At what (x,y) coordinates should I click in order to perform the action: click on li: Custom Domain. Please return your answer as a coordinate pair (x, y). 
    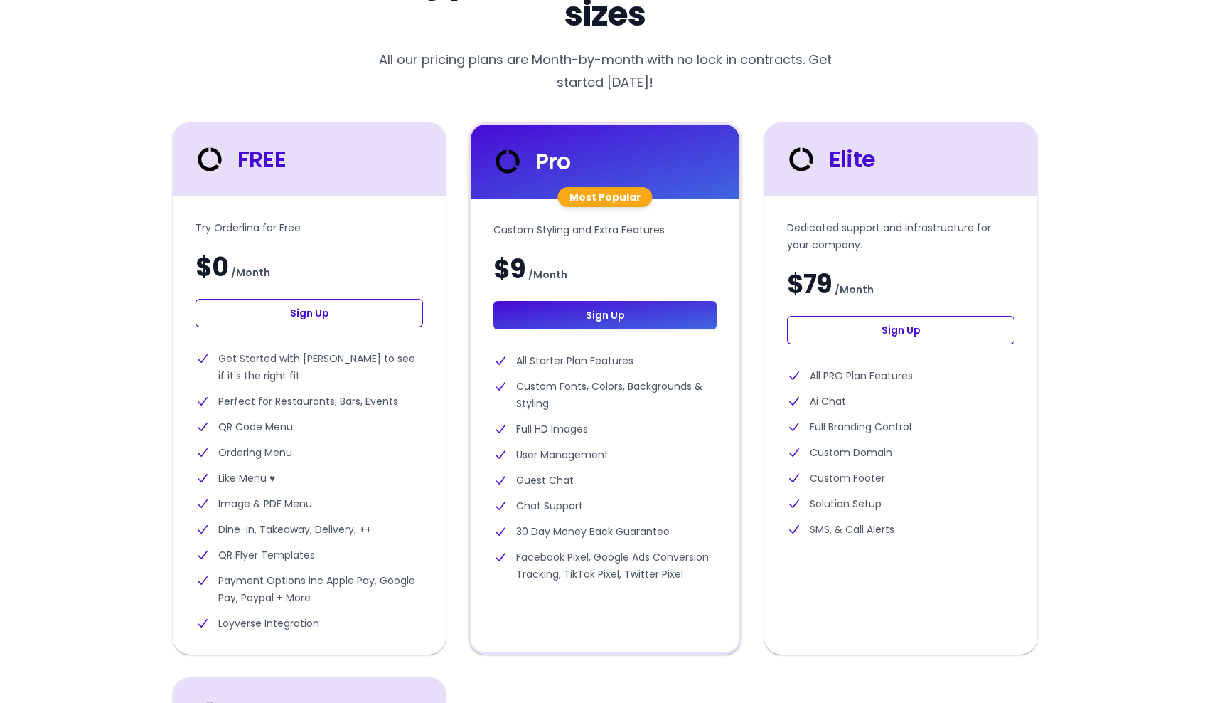
    Looking at the image, I should click on (901, 452).